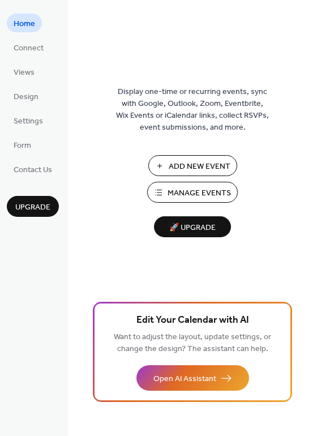  Describe the element at coordinates (33, 207) in the screenshot. I see `span: Upgrade` at that location.